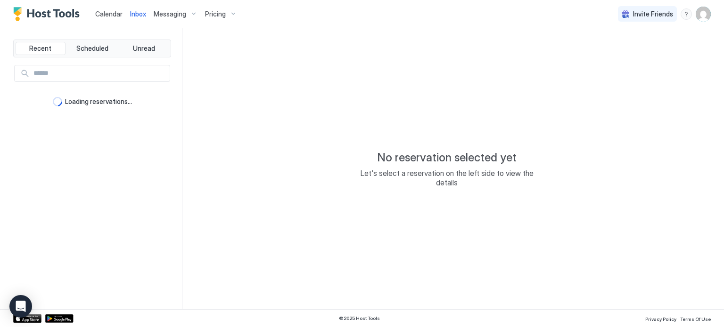 The image size is (724, 327). I want to click on span: © 2025 Host Tools, so click(359, 319).